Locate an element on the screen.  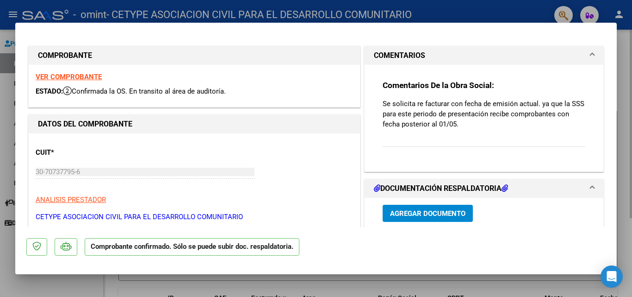
p: CUIT is located at coordinates (83, 152).